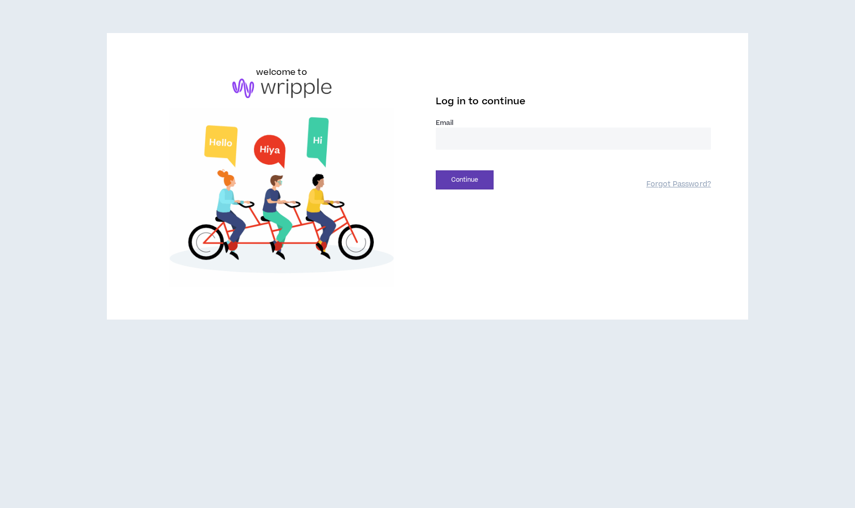 Image resolution: width=855 pixels, height=508 pixels. What do you see at coordinates (481, 101) in the screenshot?
I see `span: Log in to continue` at bounding box center [481, 101].